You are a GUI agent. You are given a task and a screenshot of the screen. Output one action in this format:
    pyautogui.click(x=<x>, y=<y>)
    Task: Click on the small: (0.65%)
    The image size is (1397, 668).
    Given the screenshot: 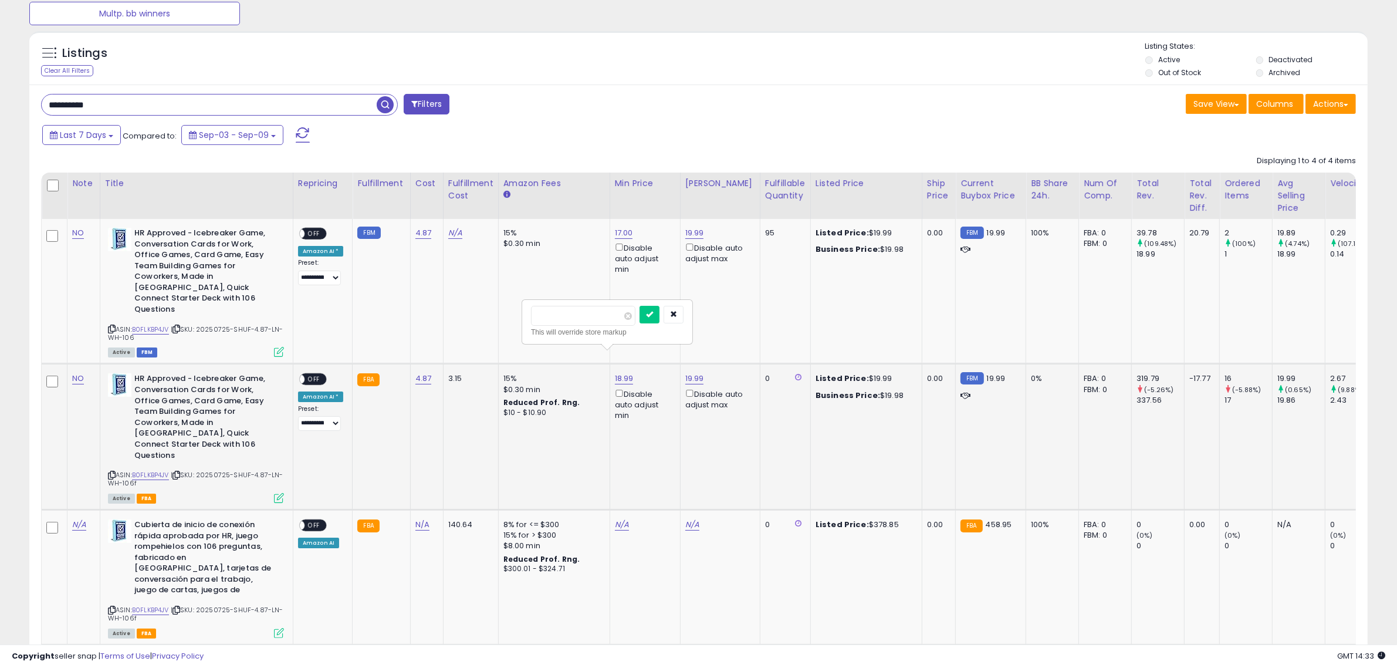 What is the action you would take?
    pyautogui.click(x=1298, y=390)
    